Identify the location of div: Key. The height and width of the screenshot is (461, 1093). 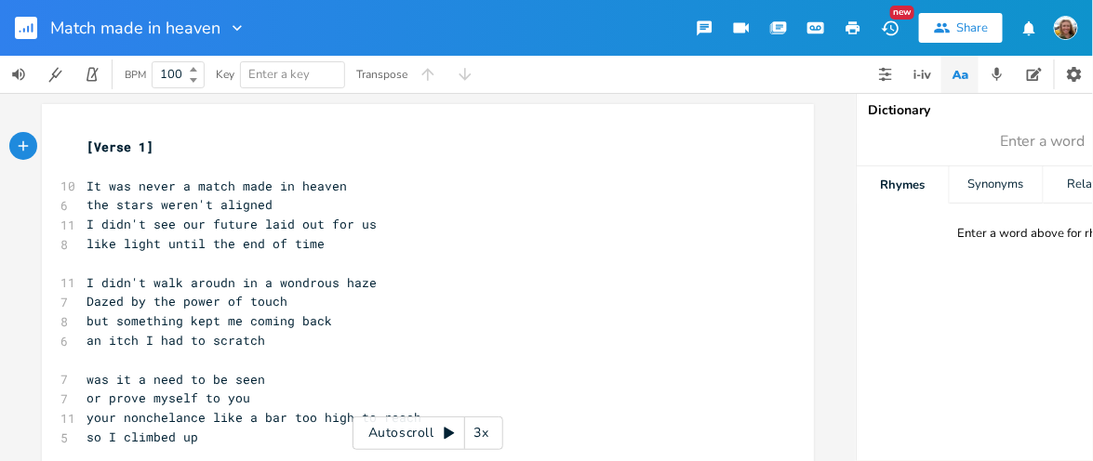
(225, 74).